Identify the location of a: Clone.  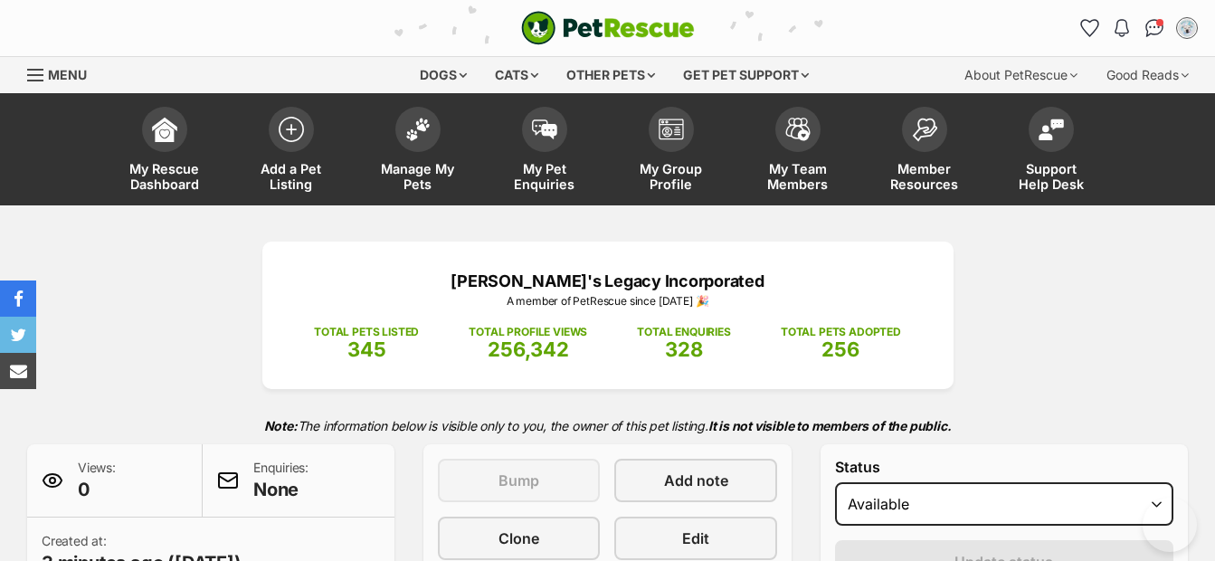
(519, 538).